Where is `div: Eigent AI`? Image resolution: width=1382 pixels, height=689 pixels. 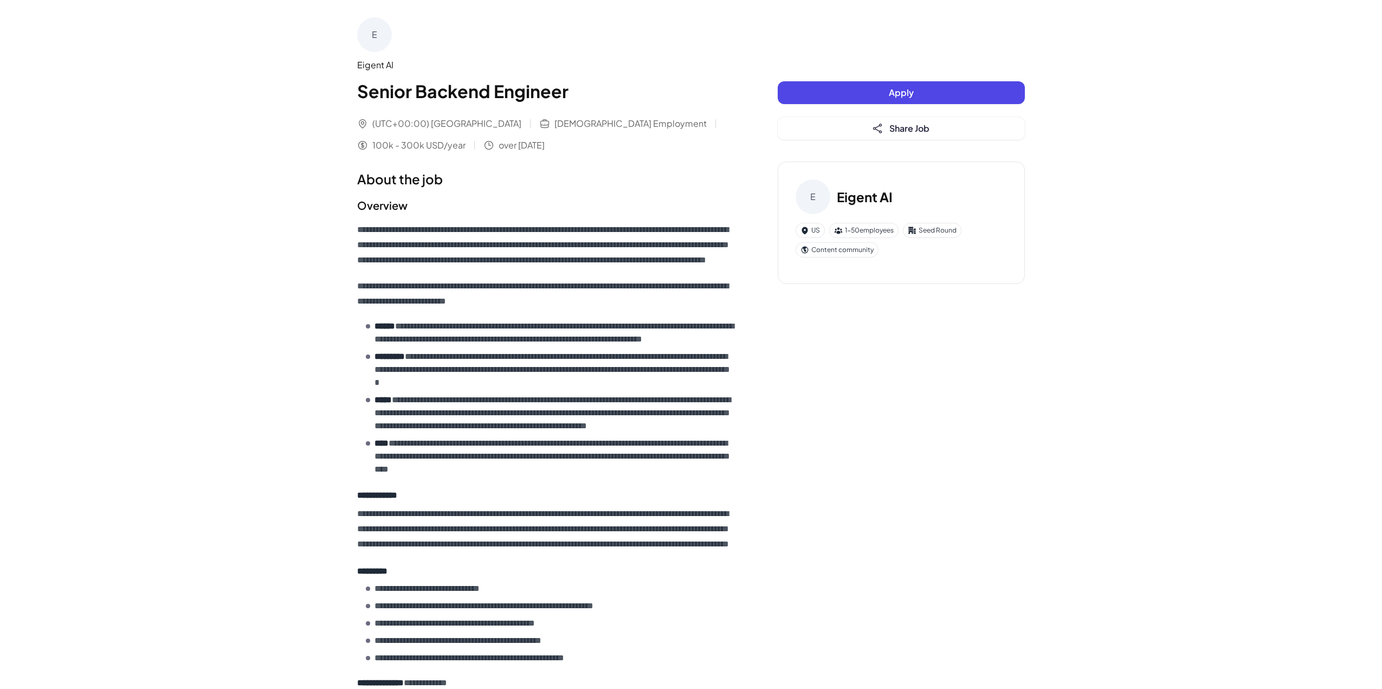
div: Eigent AI is located at coordinates (546, 65).